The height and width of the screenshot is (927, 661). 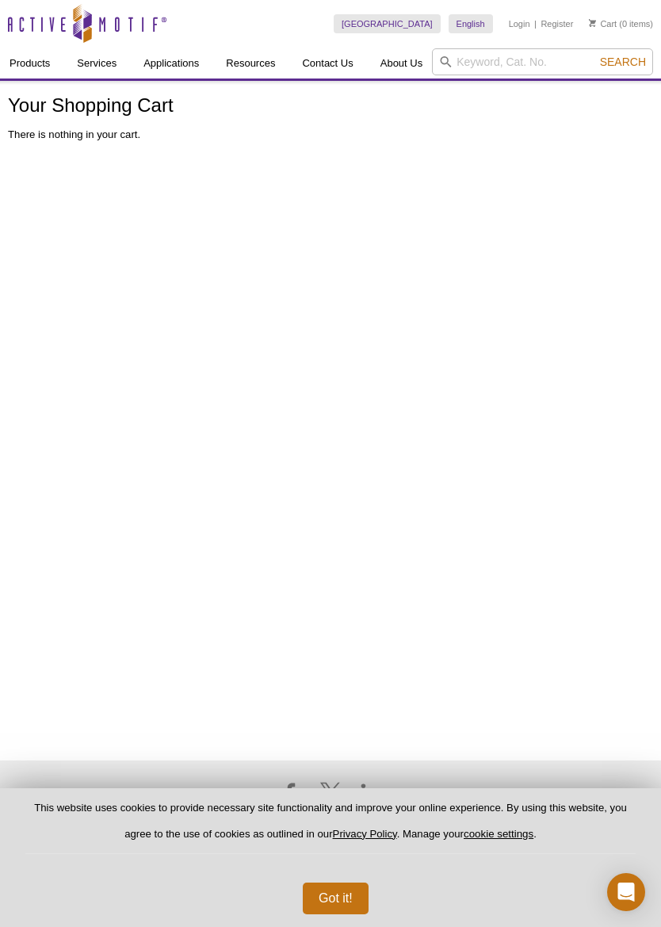 I want to click on a: About Us, so click(x=401, y=63).